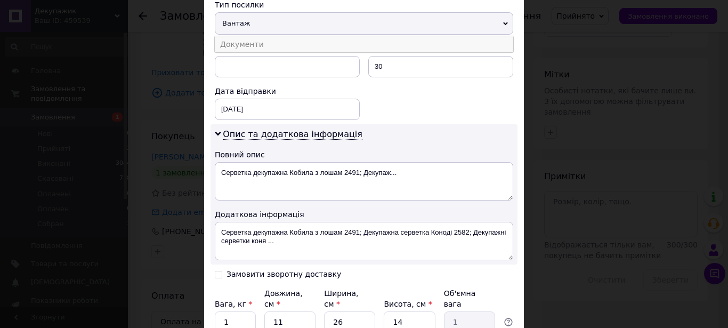 The height and width of the screenshot is (328, 728). I want to click on div: Об'ємна вага, so click(470, 299).